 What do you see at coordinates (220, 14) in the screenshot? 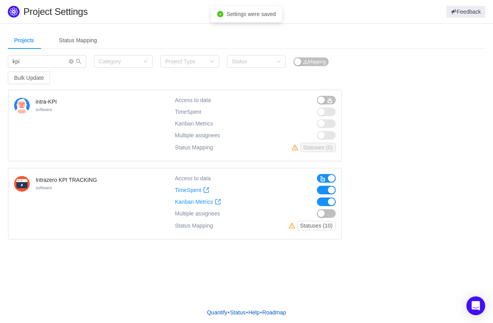
I see `i: icon: check-circle` at bounding box center [220, 14].